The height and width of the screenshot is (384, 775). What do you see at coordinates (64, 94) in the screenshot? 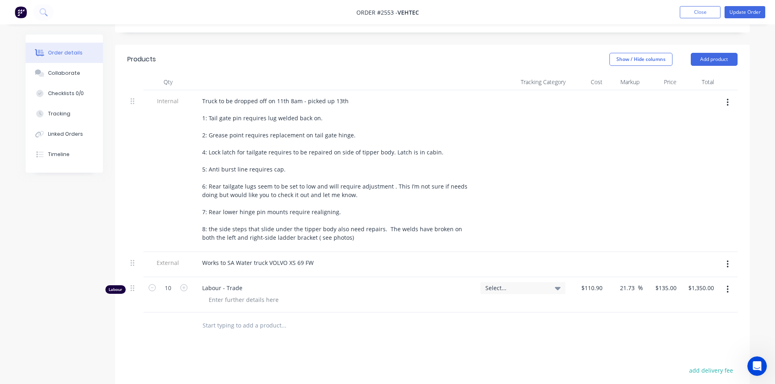
I see `button: Checklists 0/0` at bounding box center [64, 94].